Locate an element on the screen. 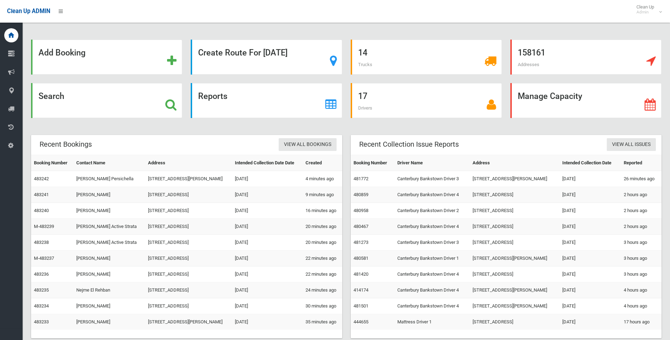  a: 483242 is located at coordinates (41, 178).